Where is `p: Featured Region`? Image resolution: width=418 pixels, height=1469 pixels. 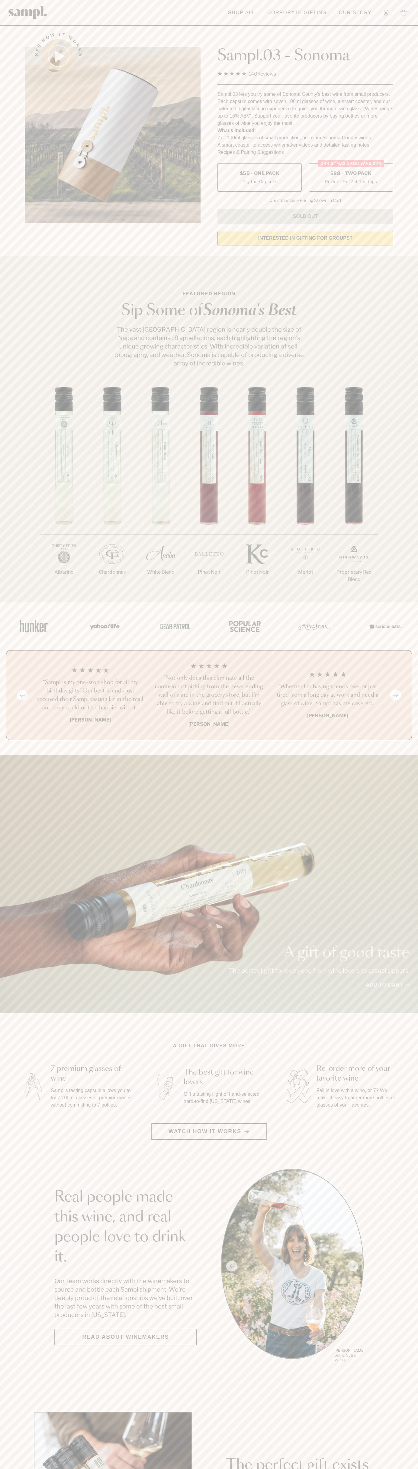 p: Featured Region is located at coordinates (209, 294).